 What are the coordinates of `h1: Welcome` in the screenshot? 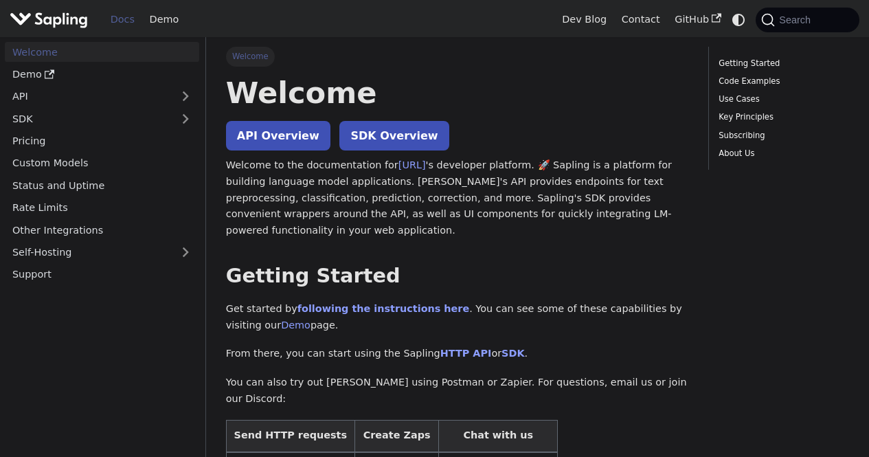 It's located at (457, 93).